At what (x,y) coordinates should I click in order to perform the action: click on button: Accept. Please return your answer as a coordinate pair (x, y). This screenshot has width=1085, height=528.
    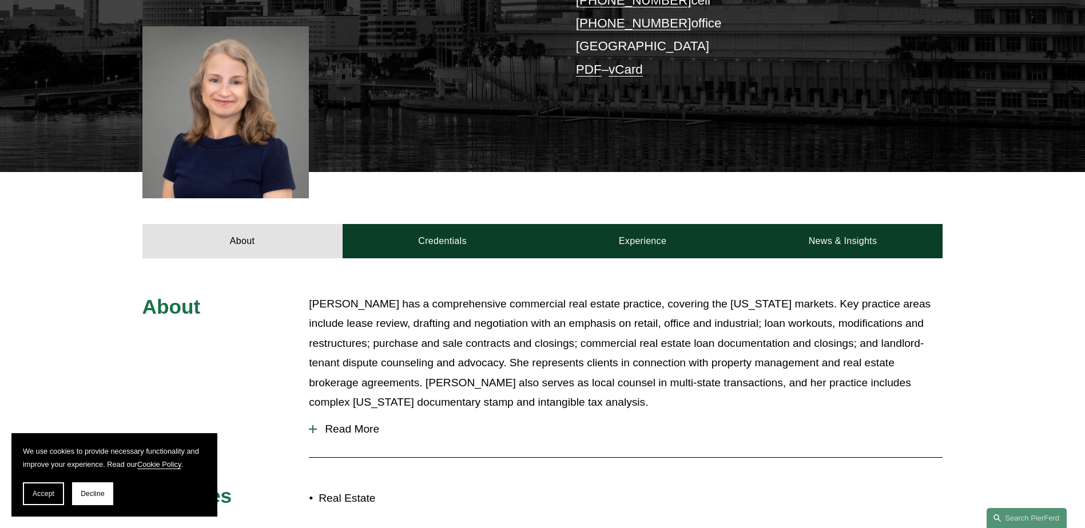
    Looking at the image, I should click on (43, 494).